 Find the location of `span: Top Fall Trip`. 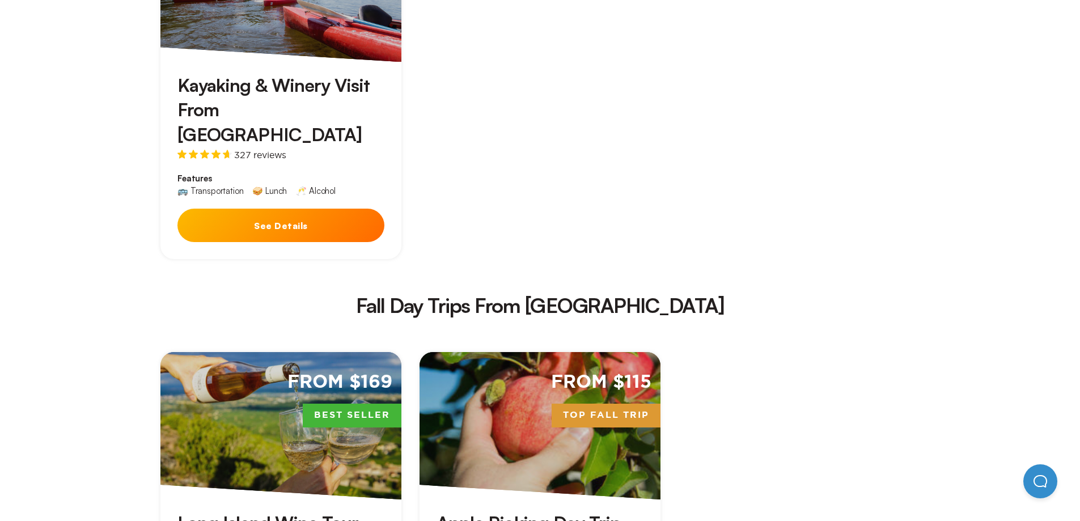

span: Top Fall Trip is located at coordinates (606, 415).